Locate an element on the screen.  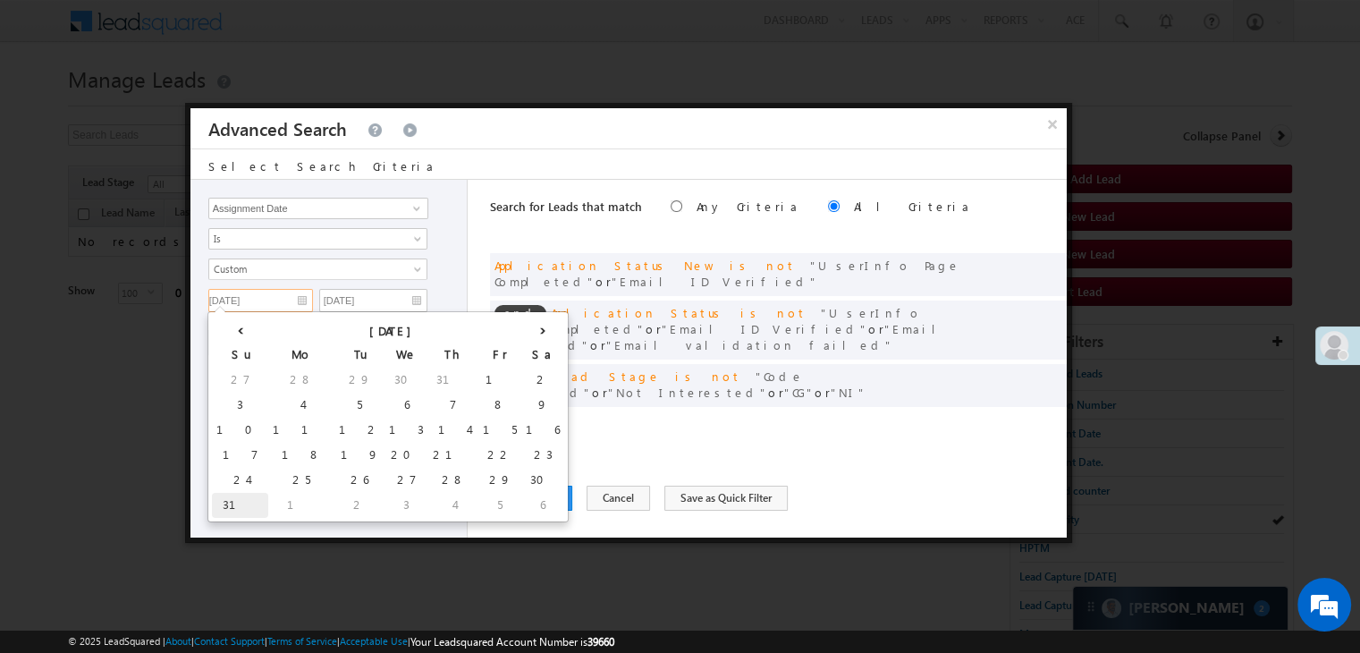
td: 16 is located at coordinates (543, 430).